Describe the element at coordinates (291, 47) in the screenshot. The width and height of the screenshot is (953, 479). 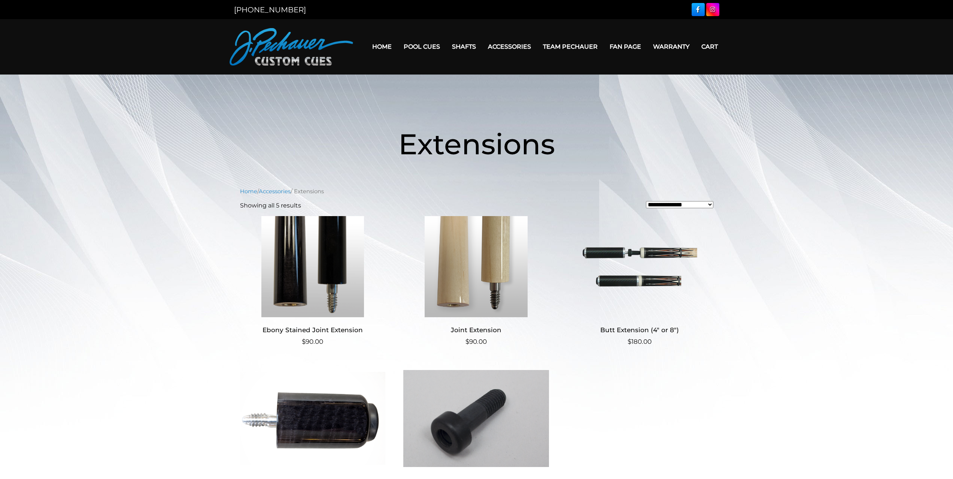
I see `img: Pechauer Custom Cues` at that location.